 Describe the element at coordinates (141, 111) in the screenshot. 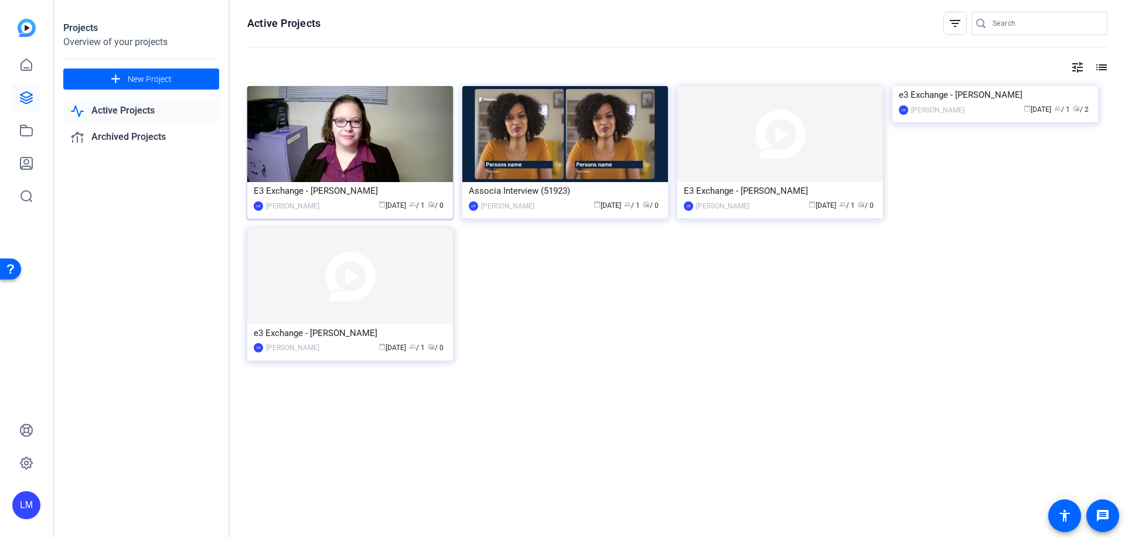

I see `a: Active Projects` at that location.